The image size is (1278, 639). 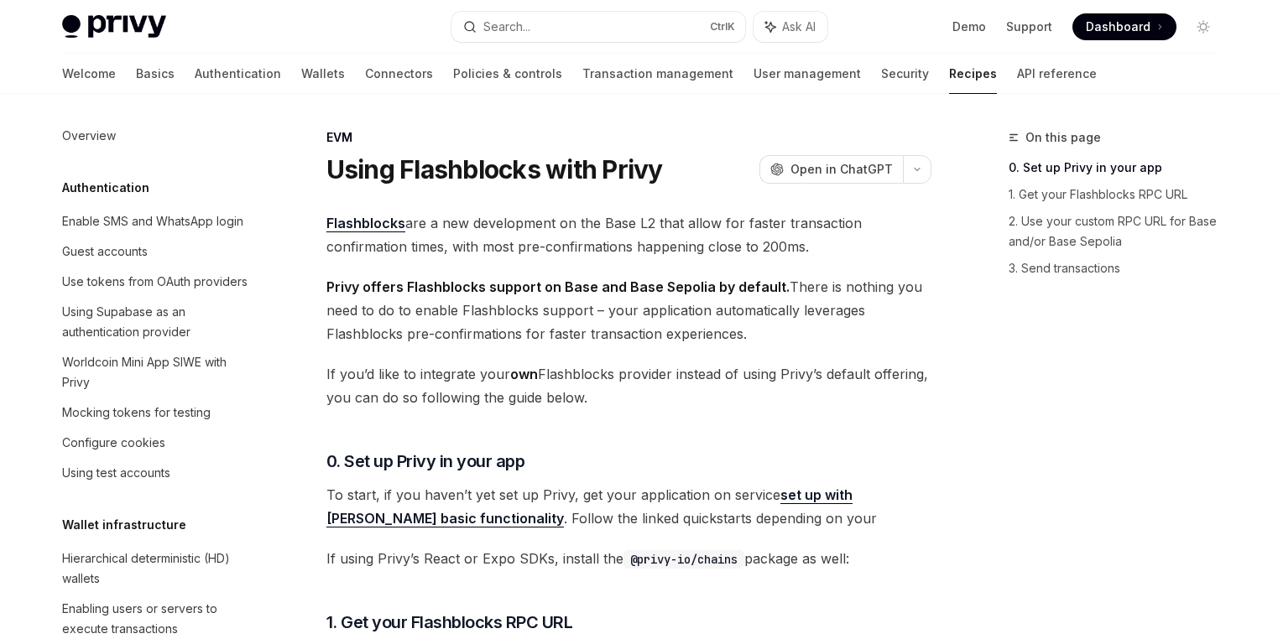 What do you see at coordinates (628, 559) in the screenshot?
I see `span: If using Privy’s React or Expo SDKs, install the package as well:` at bounding box center [628, 559].